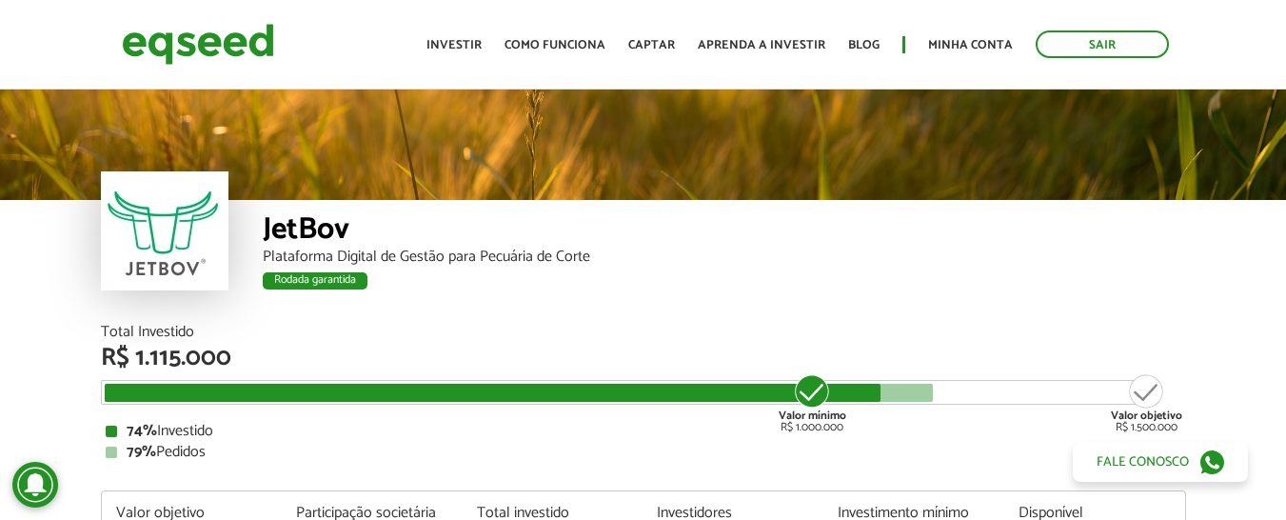  What do you see at coordinates (198, 44) in the screenshot?
I see `img: EqSeed` at bounding box center [198, 44].